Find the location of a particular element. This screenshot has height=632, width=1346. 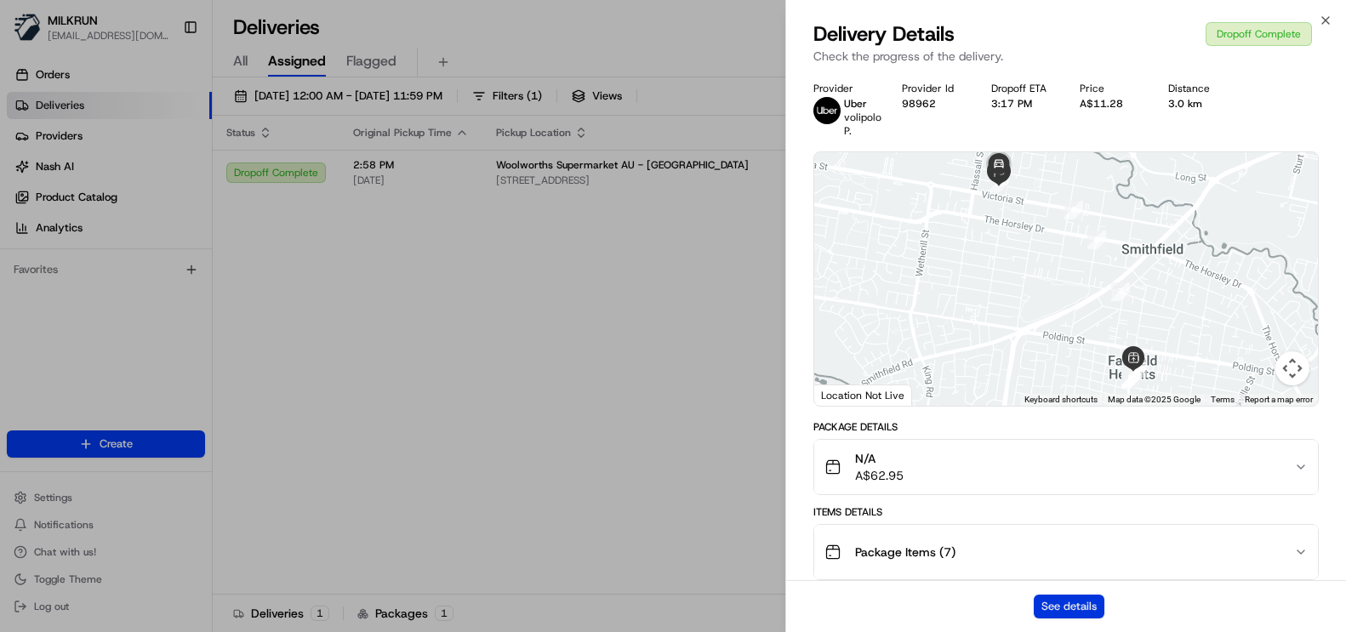

div: A$11.28 is located at coordinates (1110, 104).